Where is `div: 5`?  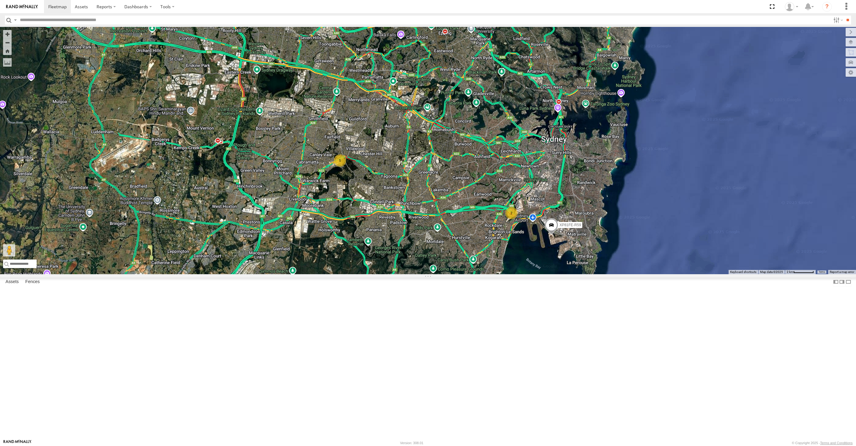 div: 5 is located at coordinates (340, 160).